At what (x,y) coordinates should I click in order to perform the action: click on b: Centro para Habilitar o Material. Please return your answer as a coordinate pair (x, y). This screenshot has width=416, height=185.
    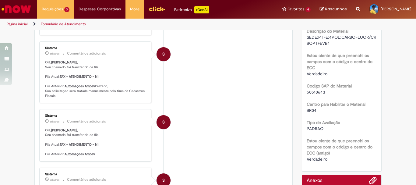
    Looking at the image, I should click on (336, 104).